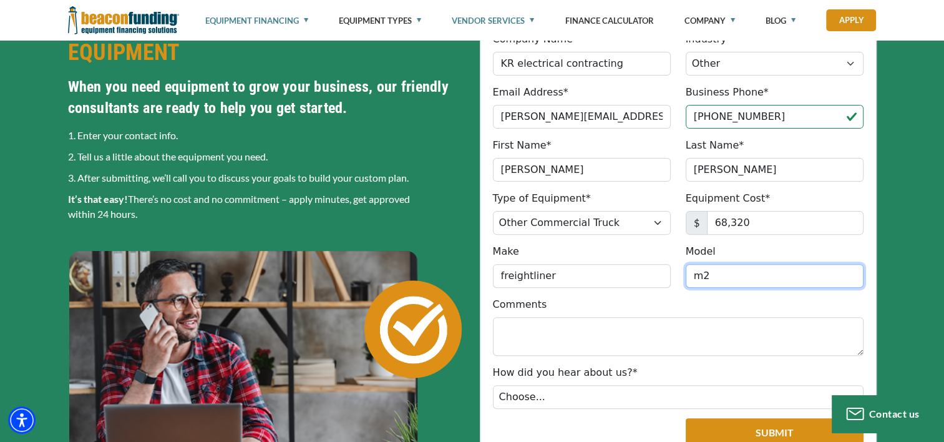 Image resolution: width=944 pixels, height=442 pixels. What do you see at coordinates (851, 20) in the screenshot?
I see `a: Apply` at bounding box center [851, 20].